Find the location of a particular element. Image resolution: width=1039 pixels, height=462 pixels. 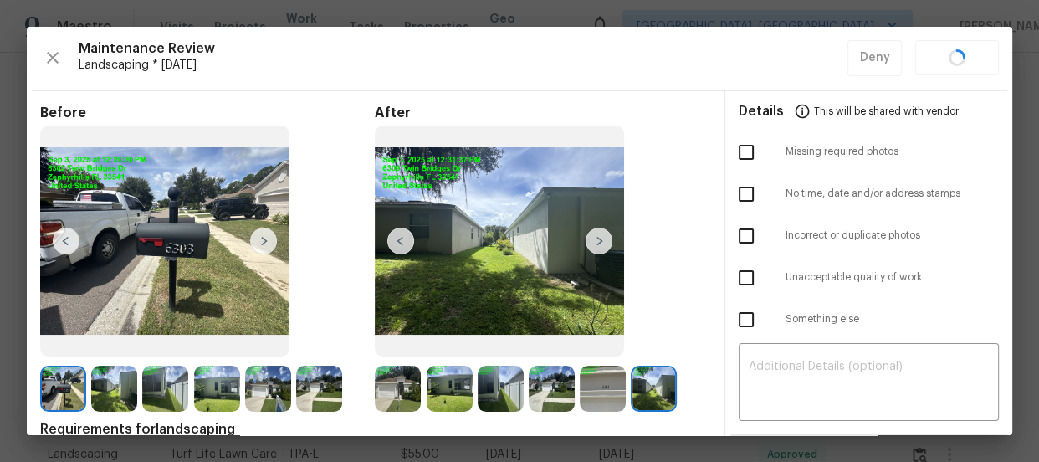

span: After is located at coordinates (542, 113).